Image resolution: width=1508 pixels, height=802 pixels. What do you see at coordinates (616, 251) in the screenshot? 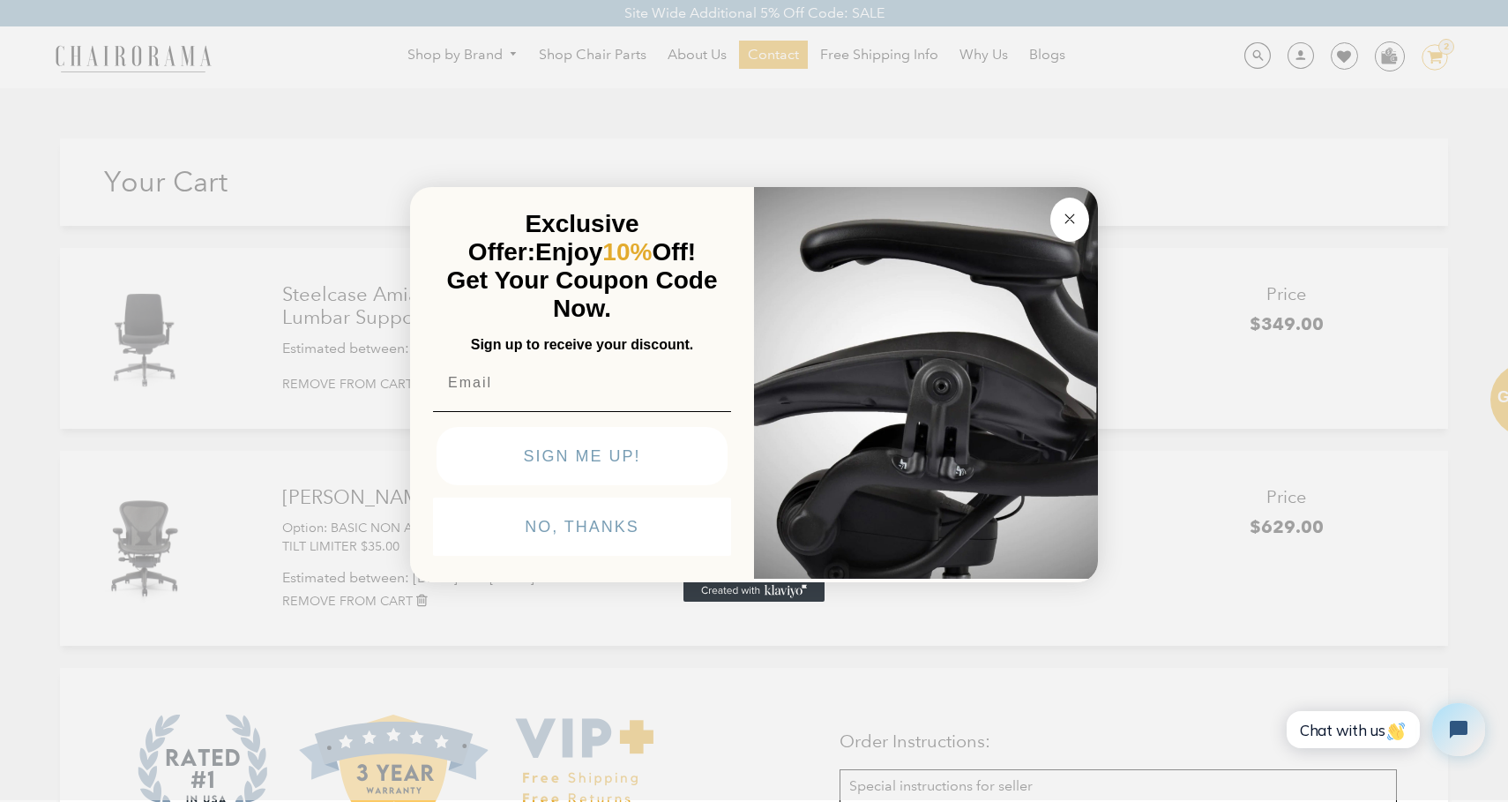
I see `span: Enjoy Off!` at bounding box center [616, 251].